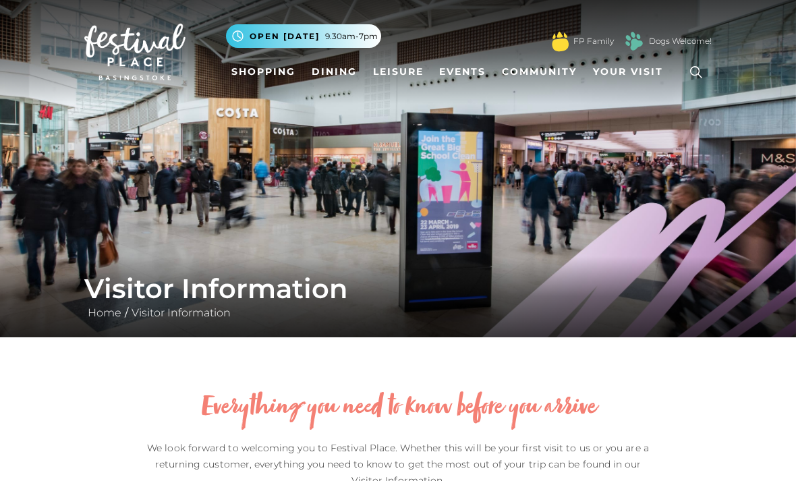 This screenshot has width=796, height=481. Describe the element at coordinates (263, 71) in the screenshot. I see `a: Shopping` at that location.